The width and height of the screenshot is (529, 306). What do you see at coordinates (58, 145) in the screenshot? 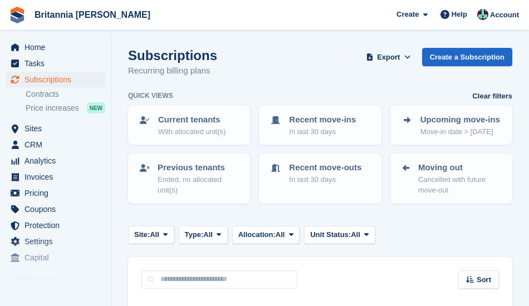
I see `span: CRM` at bounding box center [58, 145].